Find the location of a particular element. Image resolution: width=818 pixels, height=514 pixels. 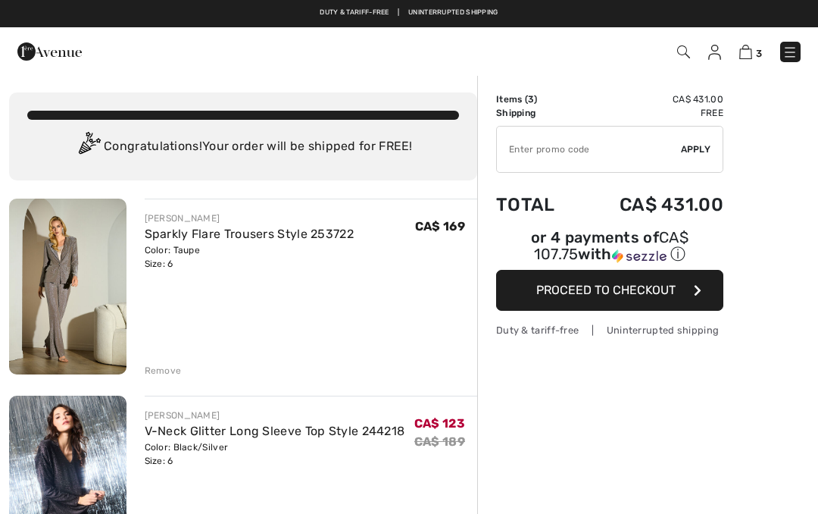

img: Congratulation2.svg is located at coordinates (89, 147).